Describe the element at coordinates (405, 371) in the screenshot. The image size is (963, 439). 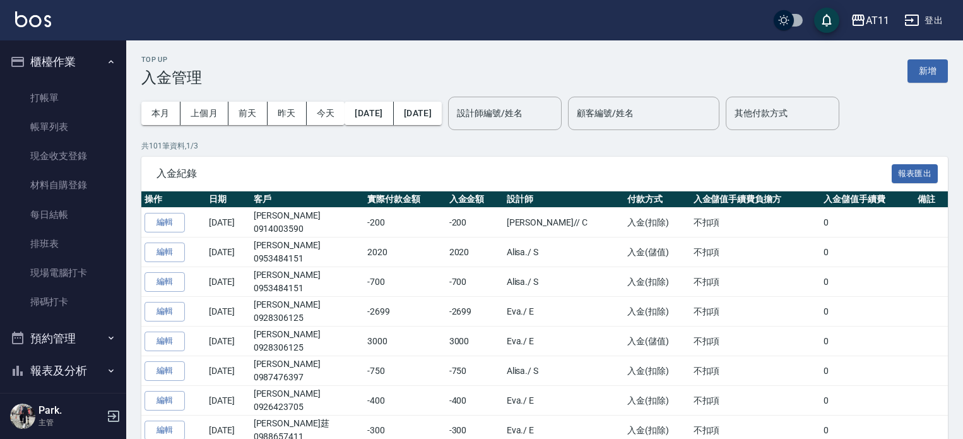
I see `td: -750` at that location.